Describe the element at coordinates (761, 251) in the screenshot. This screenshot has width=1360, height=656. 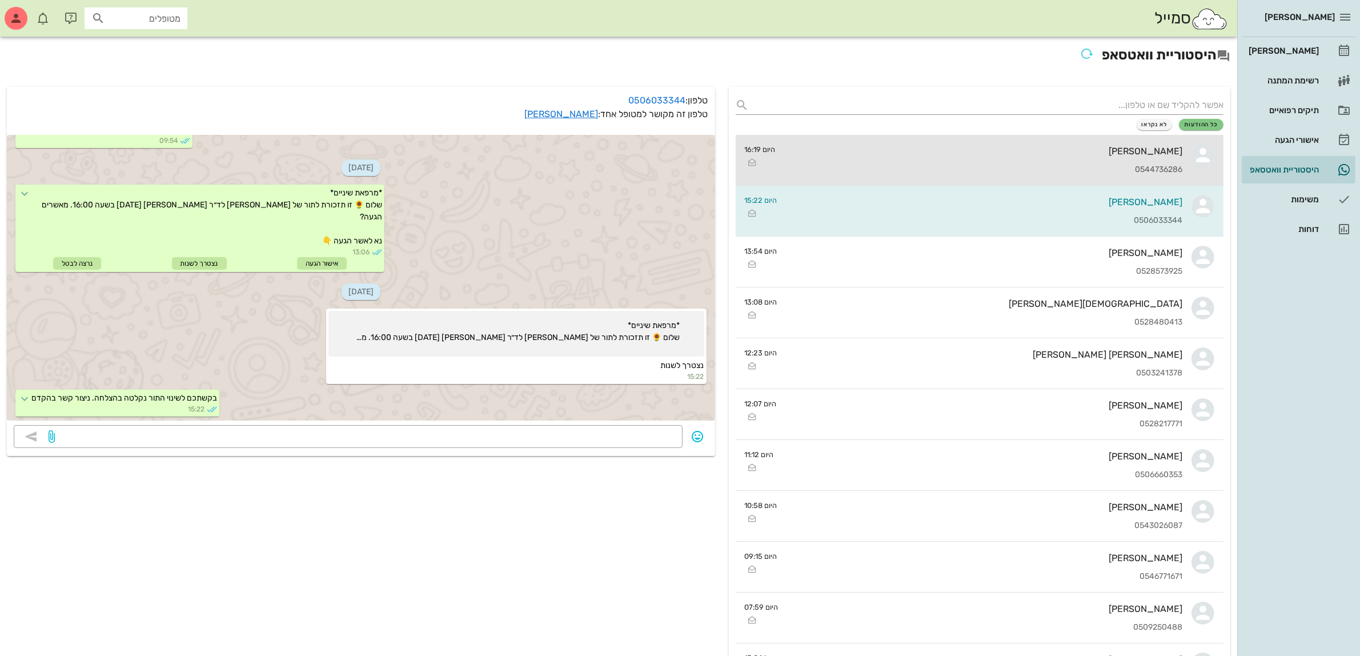
I see `small: היום 13:54` at that location.